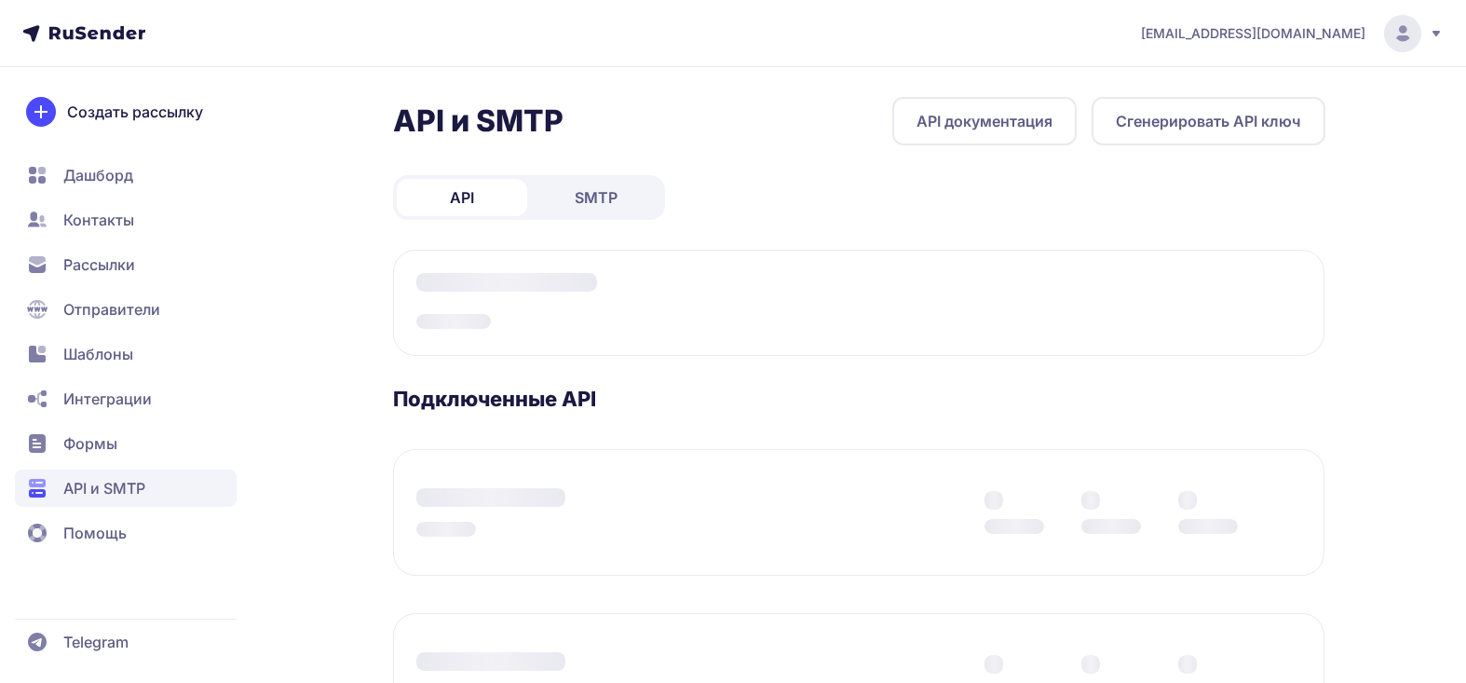 The image size is (1466, 683). Describe the element at coordinates (135, 112) in the screenshot. I see `span: Создать рассылку` at that location.